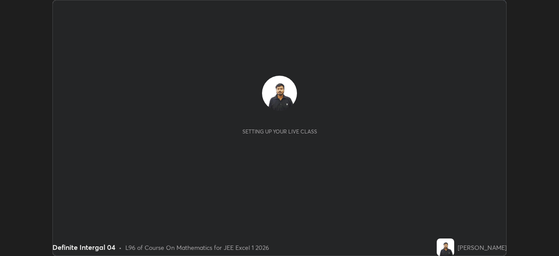  Describe the element at coordinates (280, 131) in the screenshot. I see `div: Setting up your live class` at that location.